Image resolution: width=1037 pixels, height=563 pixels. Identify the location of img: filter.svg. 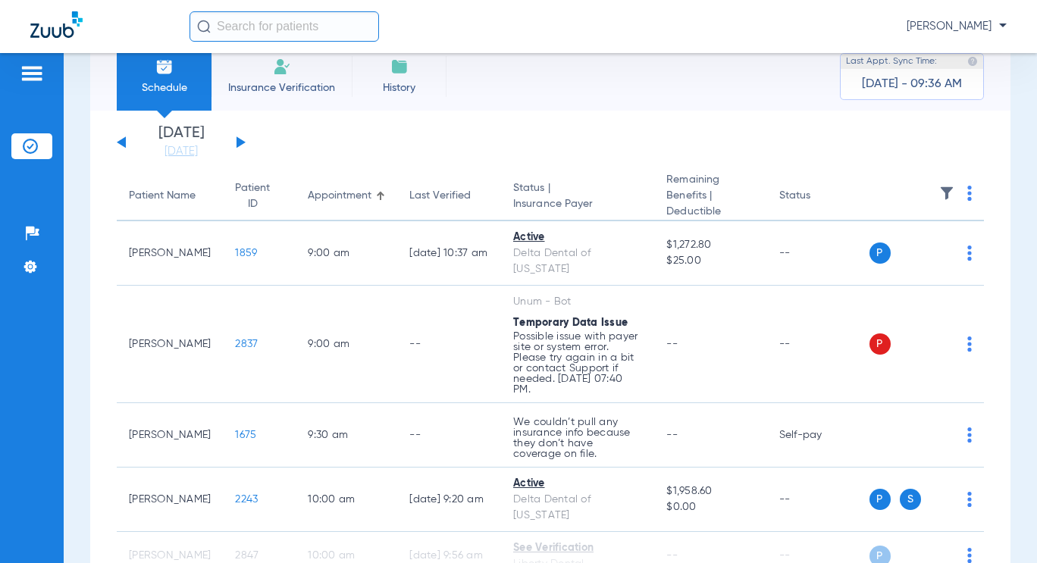
(947, 193).